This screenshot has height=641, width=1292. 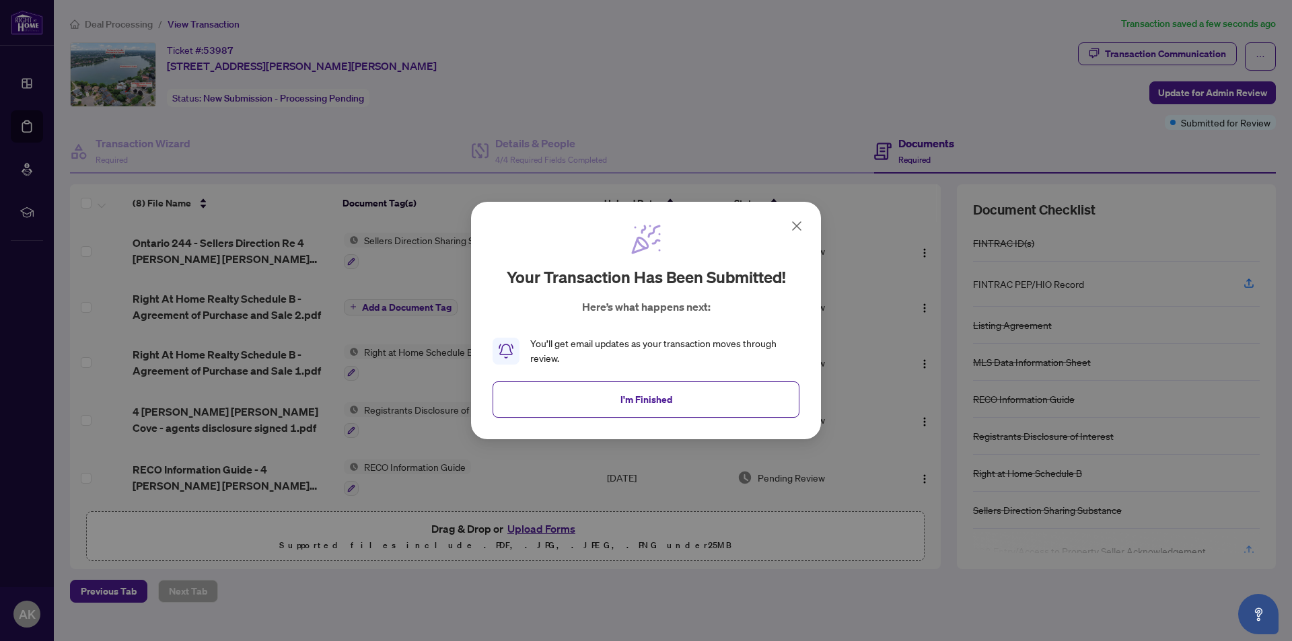 I want to click on h2: Your transaction has been submitted!, so click(x=646, y=277).